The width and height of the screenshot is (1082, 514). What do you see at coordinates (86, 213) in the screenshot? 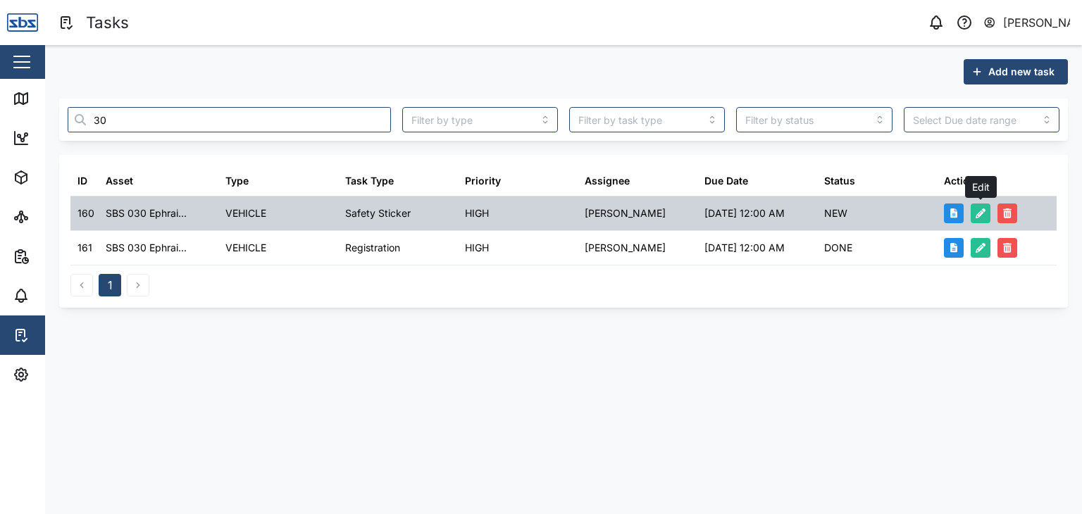
I see `div: 160` at bounding box center [86, 213].